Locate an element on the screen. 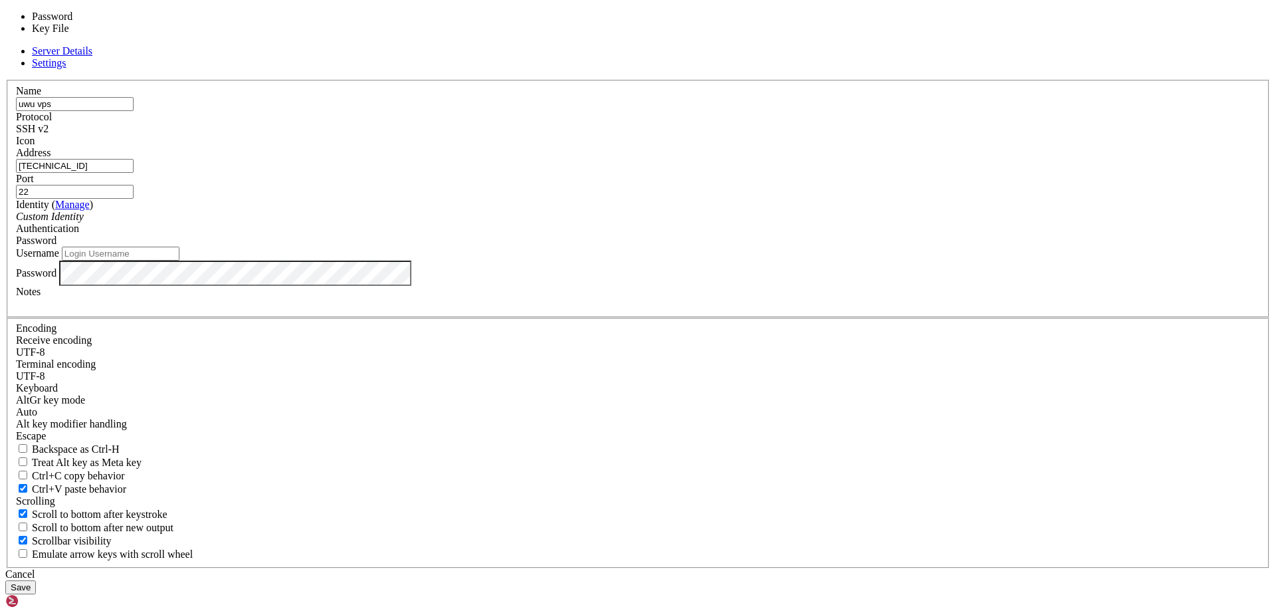 The image size is (1276, 611). span: Server Details is located at coordinates (62, 51).